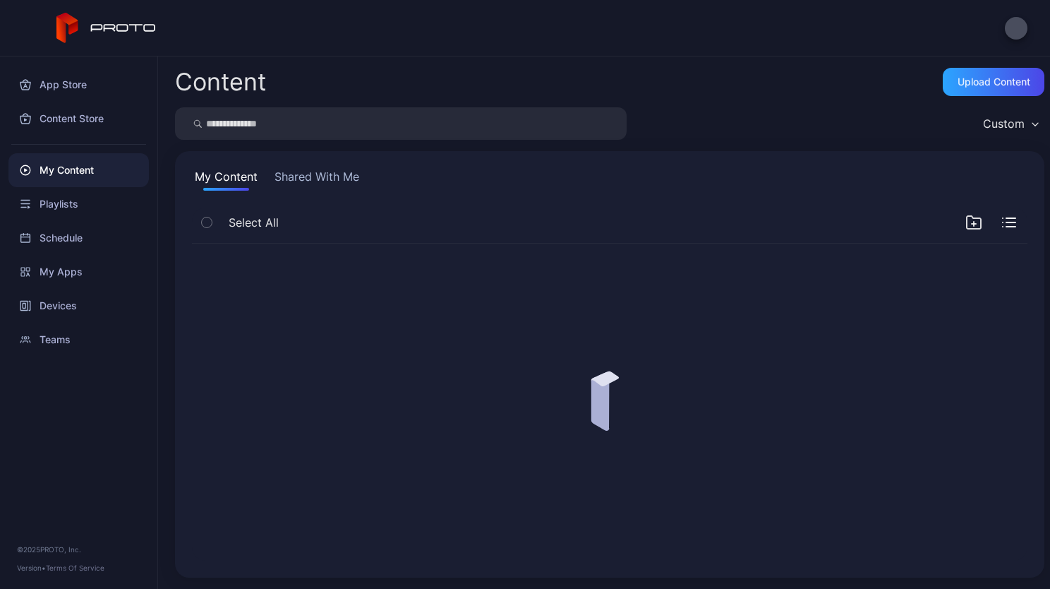 The image size is (1050, 589). I want to click on button: My Content, so click(226, 179).